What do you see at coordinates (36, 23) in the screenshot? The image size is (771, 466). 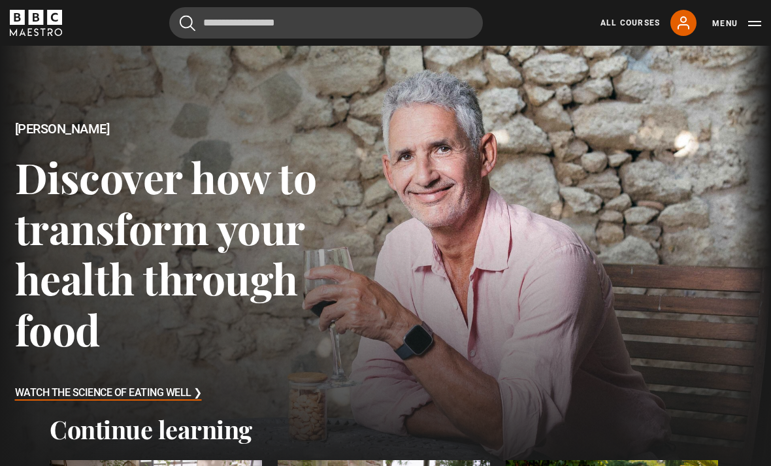 I see `a: BBC Maestro` at bounding box center [36, 23].